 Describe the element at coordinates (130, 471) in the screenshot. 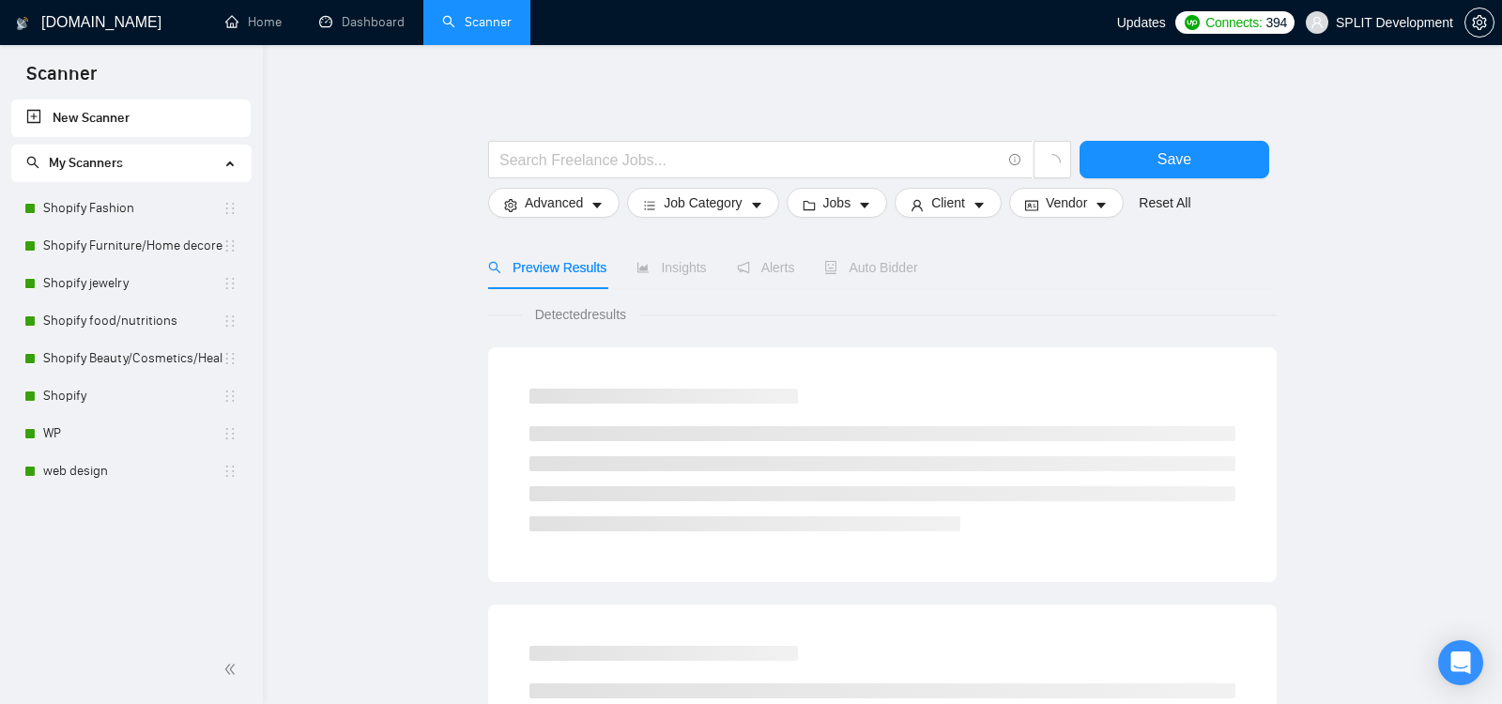

I see `li: web design` at that location.